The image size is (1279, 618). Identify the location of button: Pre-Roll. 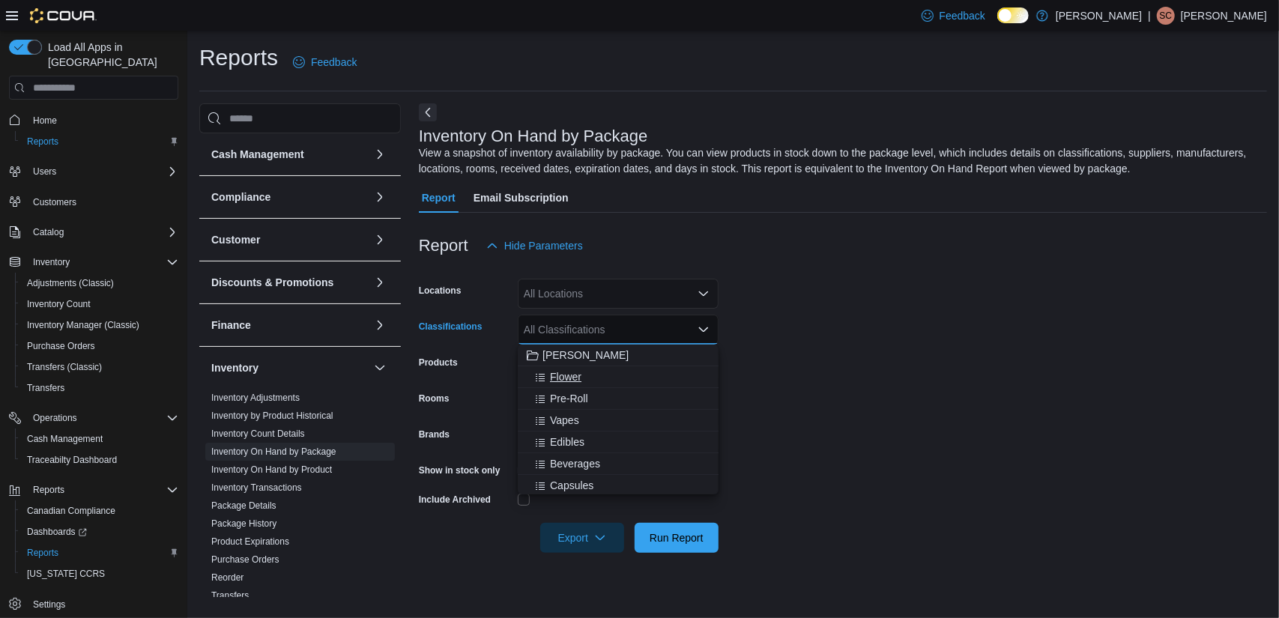
(618, 398).